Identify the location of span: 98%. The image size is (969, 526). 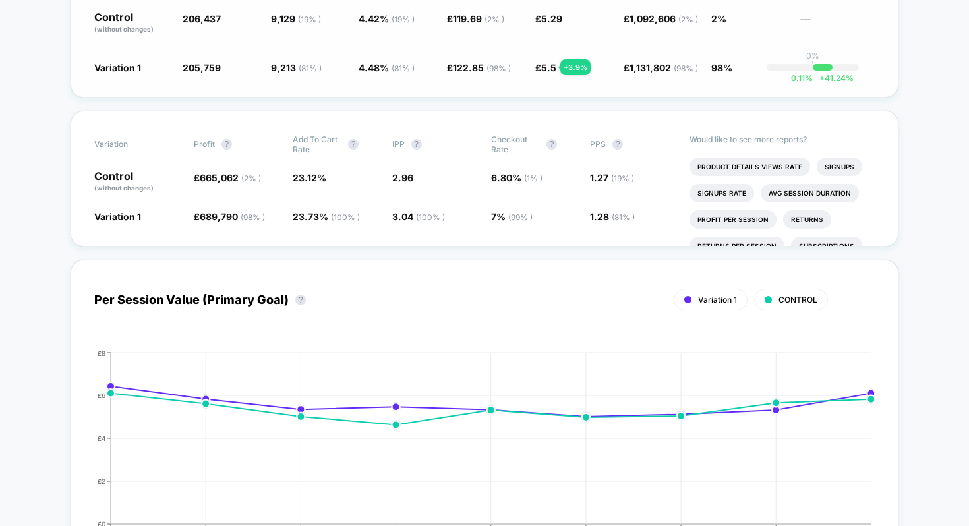
(722, 67).